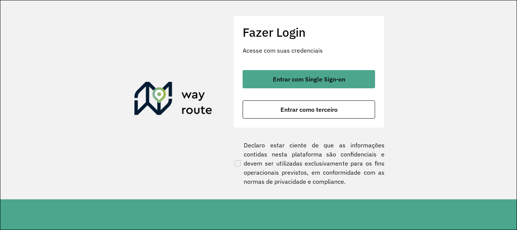 Image resolution: width=517 pixels, height=230 pixels. What do you see at coordinates (173, 100) in the screenshot?
I see `img: Roteirizador AmbevTech` at bounding box center [173, 100].